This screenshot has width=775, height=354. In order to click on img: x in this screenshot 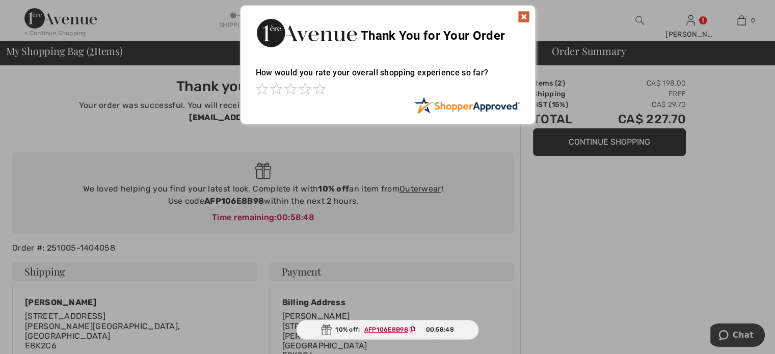, I will do `click(524, 17)`.